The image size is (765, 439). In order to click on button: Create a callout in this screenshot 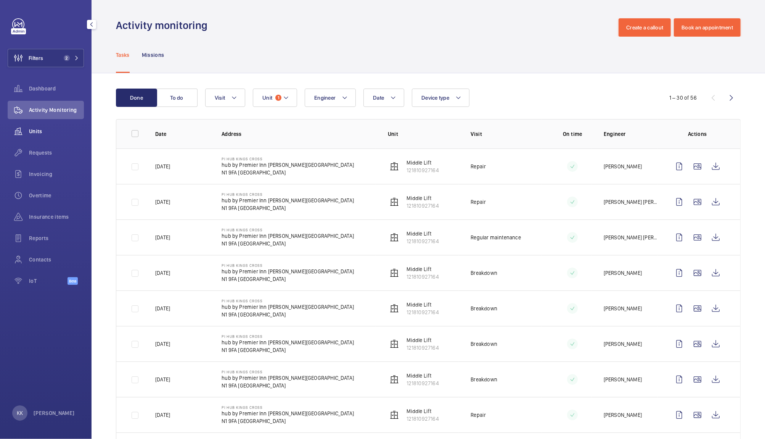, I will do `click(645, 27)`.